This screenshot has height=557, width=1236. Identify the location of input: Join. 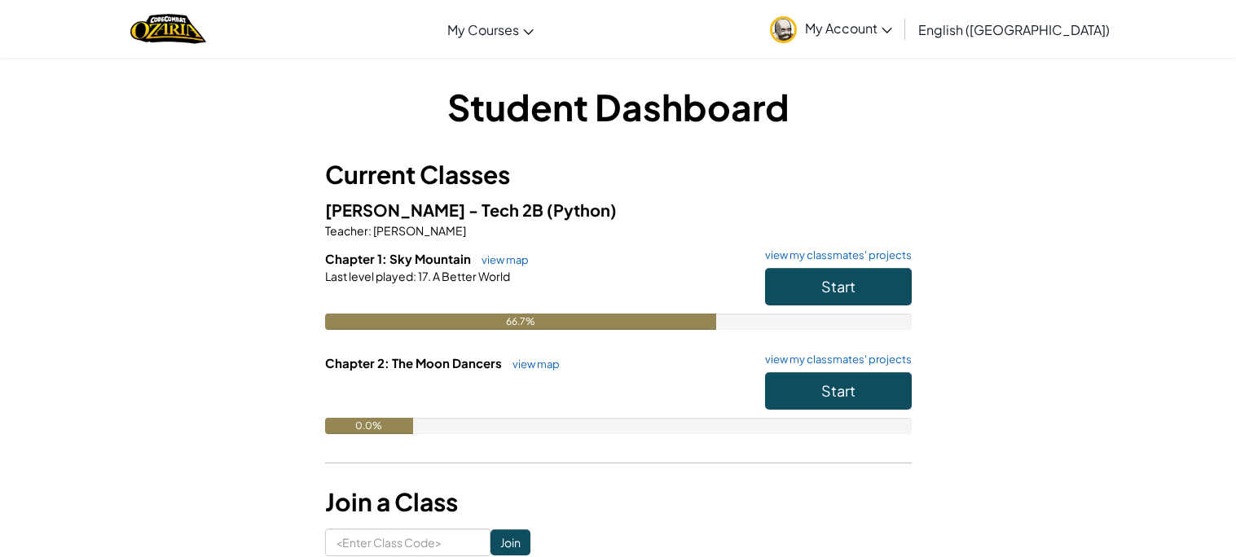
(510, 543).